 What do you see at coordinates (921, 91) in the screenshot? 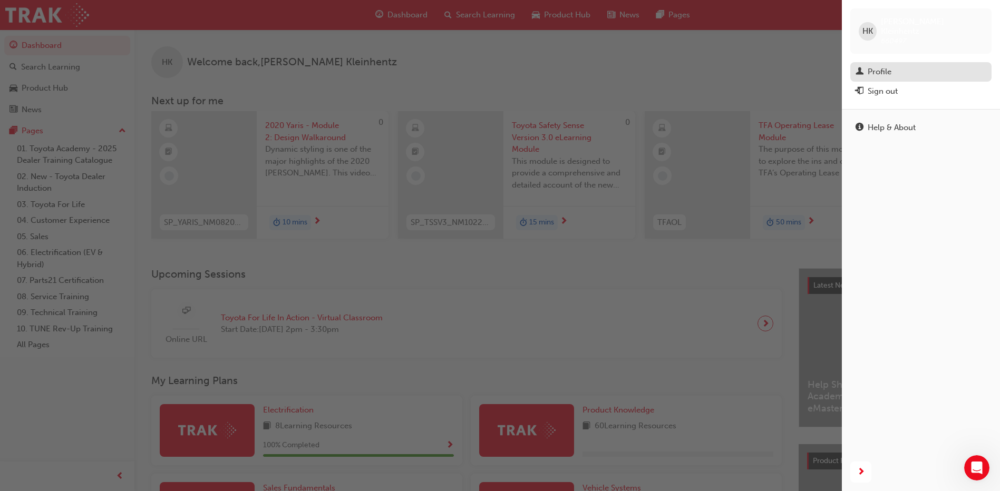
I see `button: Sign out` at bounding box center [921, 91].